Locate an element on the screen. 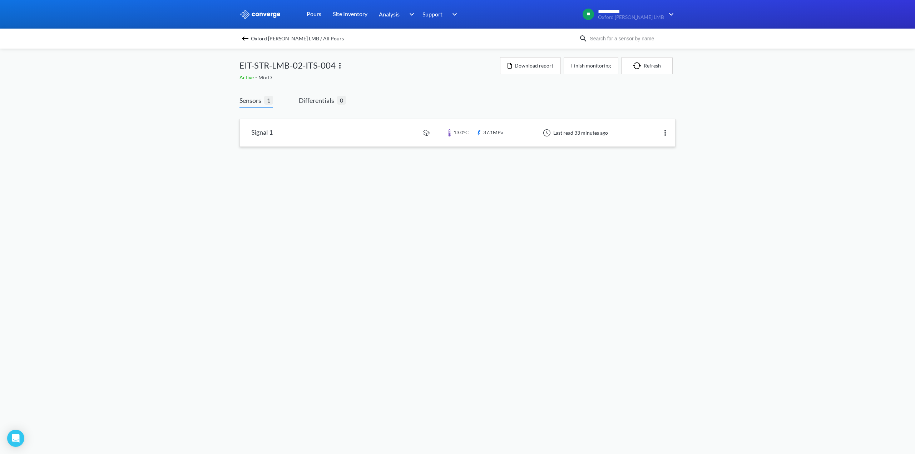  span: EIT-STR-LMB-02-ITS-004 is located at coordinates (287, 65).